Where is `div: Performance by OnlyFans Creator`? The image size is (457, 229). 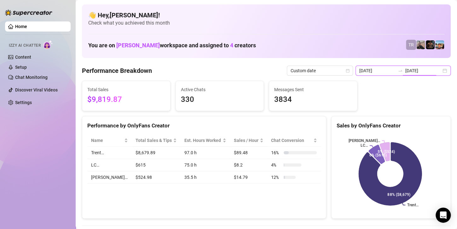 div: Performance by OnlyFans Creator is located at coordinates (204, 126).